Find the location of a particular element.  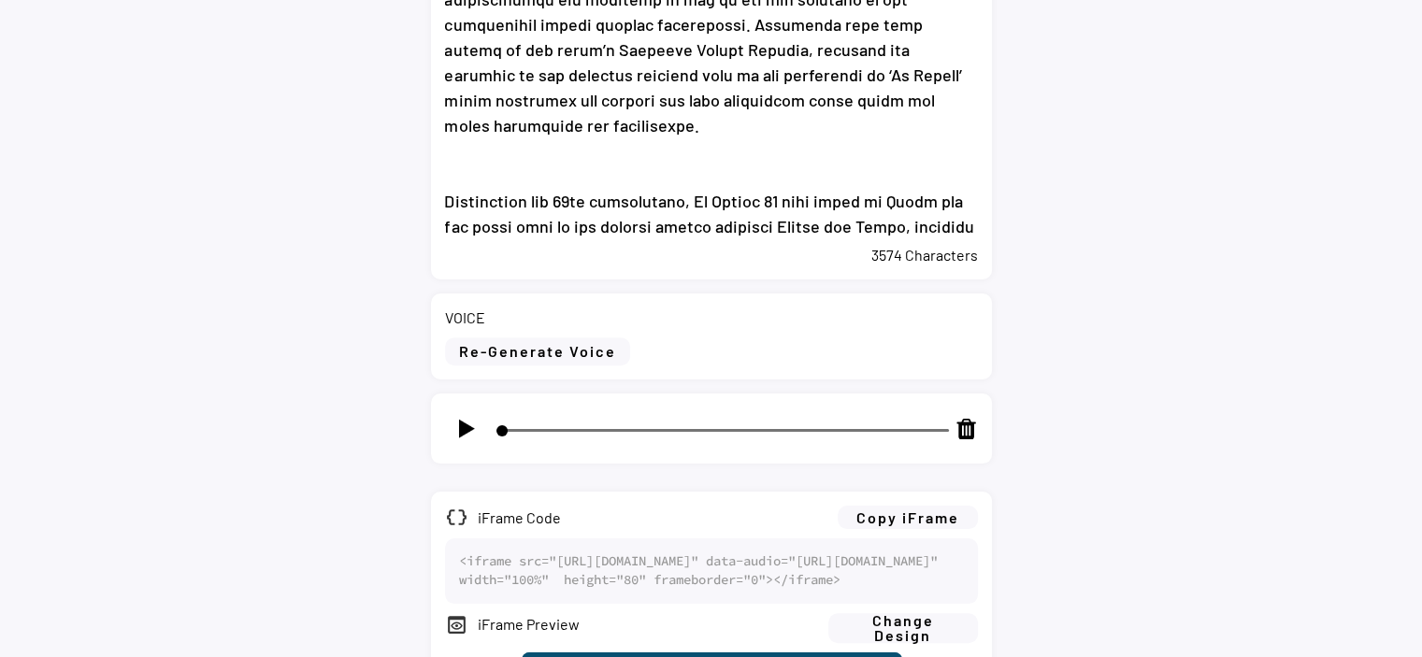

div: VOICE is located at coordinates (465, 318).